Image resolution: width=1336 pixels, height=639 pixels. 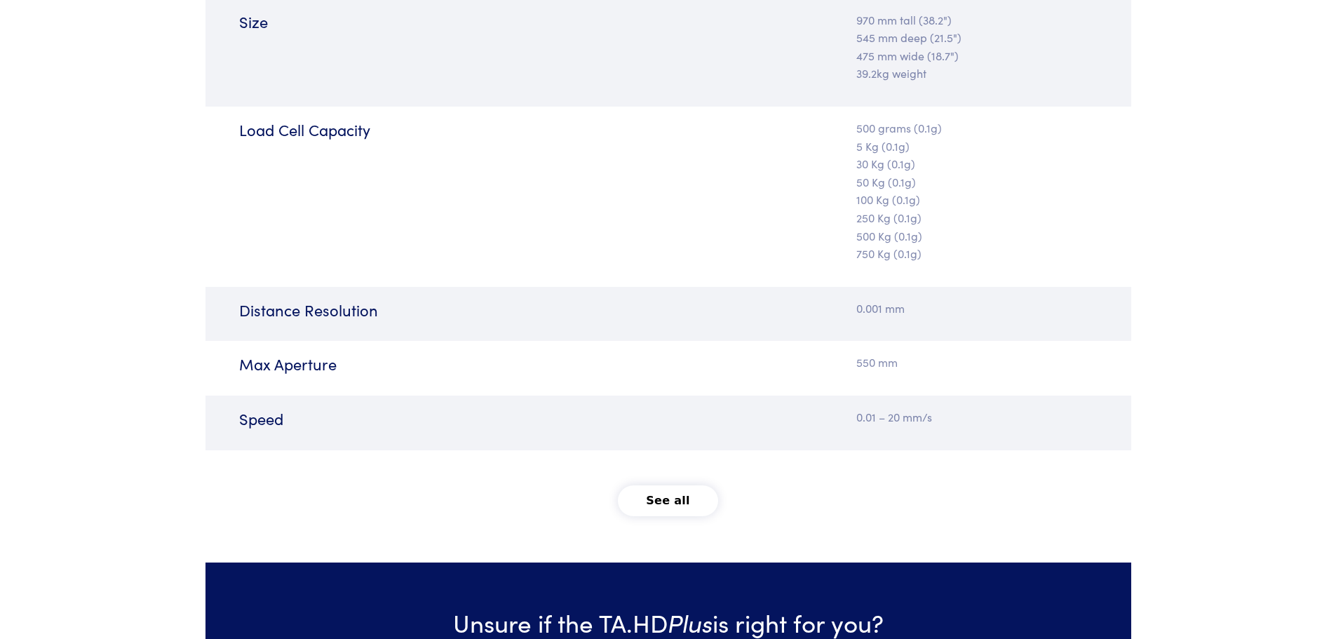 I want to click on p: 0.001 mm, so click(x=990, y=309).